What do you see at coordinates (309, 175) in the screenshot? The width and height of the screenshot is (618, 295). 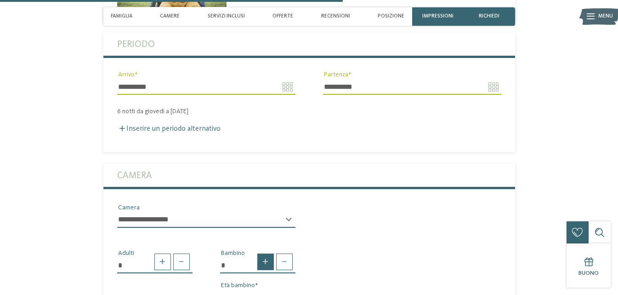 I see `label: Camera` at bounding box center [309, 175].